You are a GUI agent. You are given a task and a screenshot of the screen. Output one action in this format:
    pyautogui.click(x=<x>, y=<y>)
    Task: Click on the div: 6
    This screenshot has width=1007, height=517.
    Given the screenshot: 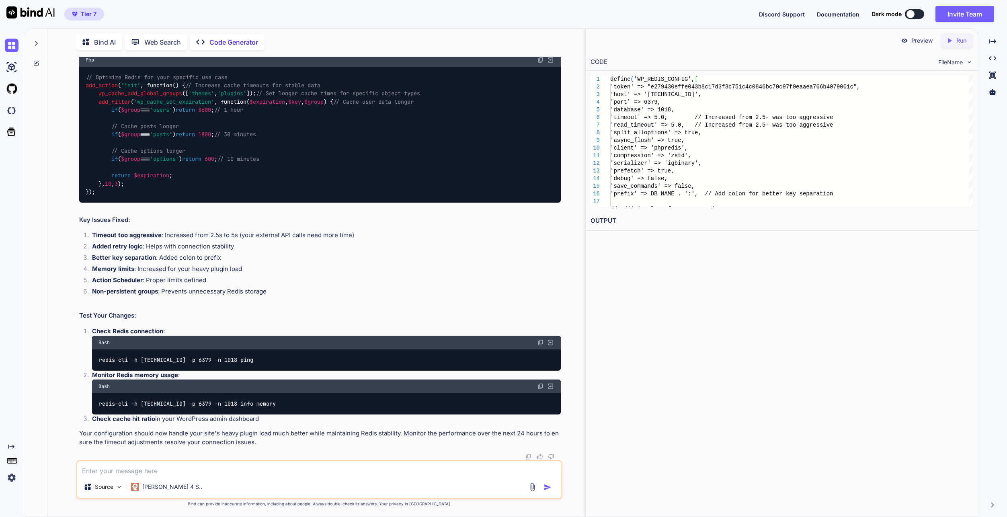 What is the action you would take?
    pyautogui.click(x=595, y=117)
    